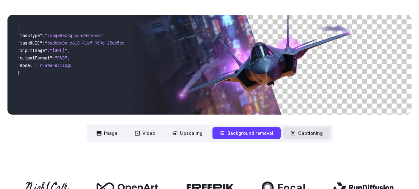  What do you see at coordinates (307, 133) in the screenshot?
I see `button: Captioning` at bounding box center [307, 133].